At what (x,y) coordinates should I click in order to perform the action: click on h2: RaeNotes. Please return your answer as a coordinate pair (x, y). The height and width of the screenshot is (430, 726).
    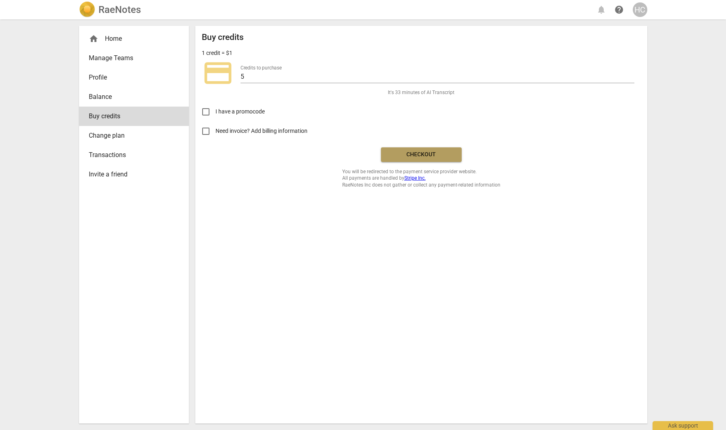
    Looking at the image, I should click on (119, 10).